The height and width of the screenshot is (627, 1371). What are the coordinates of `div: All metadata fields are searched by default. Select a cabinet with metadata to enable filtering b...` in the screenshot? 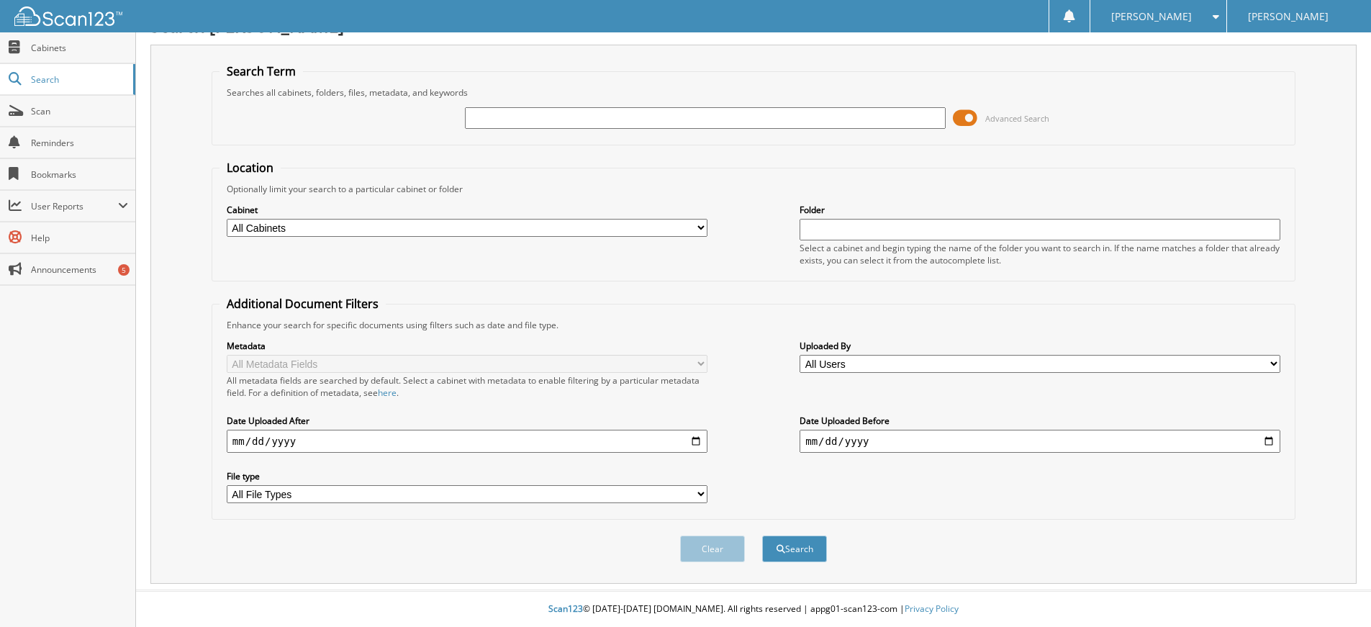 It's located at (467, 386).